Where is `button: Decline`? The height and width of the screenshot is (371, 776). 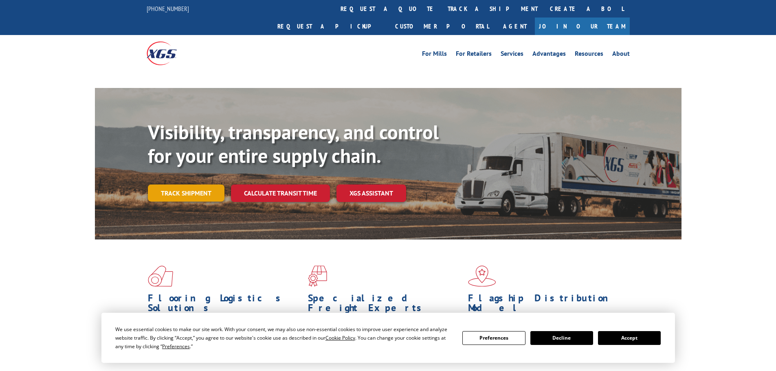
button: Decline is located at coordinates (561, 338).